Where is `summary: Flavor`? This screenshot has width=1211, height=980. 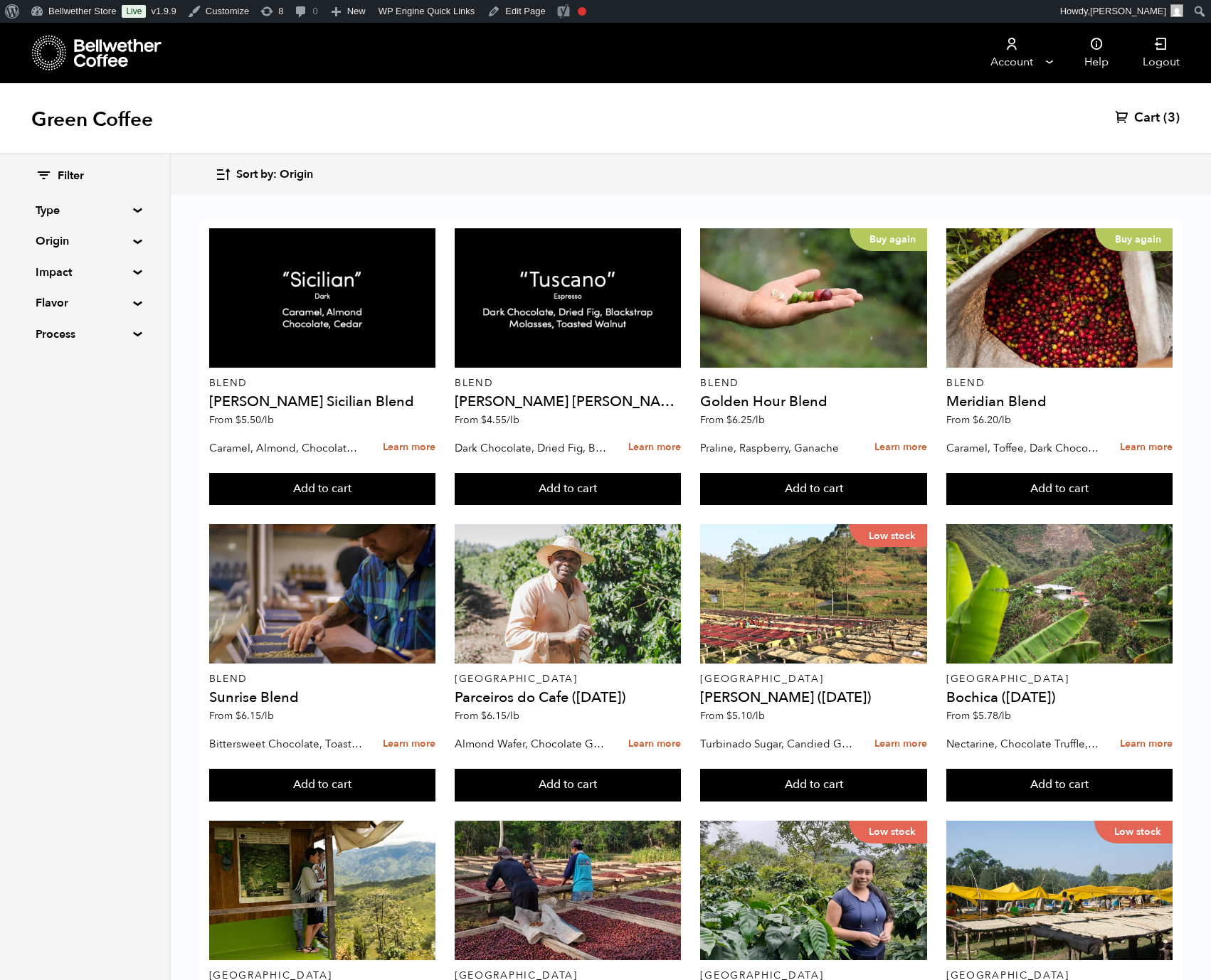
summary: Flavor is located at coordinates (84, 303).